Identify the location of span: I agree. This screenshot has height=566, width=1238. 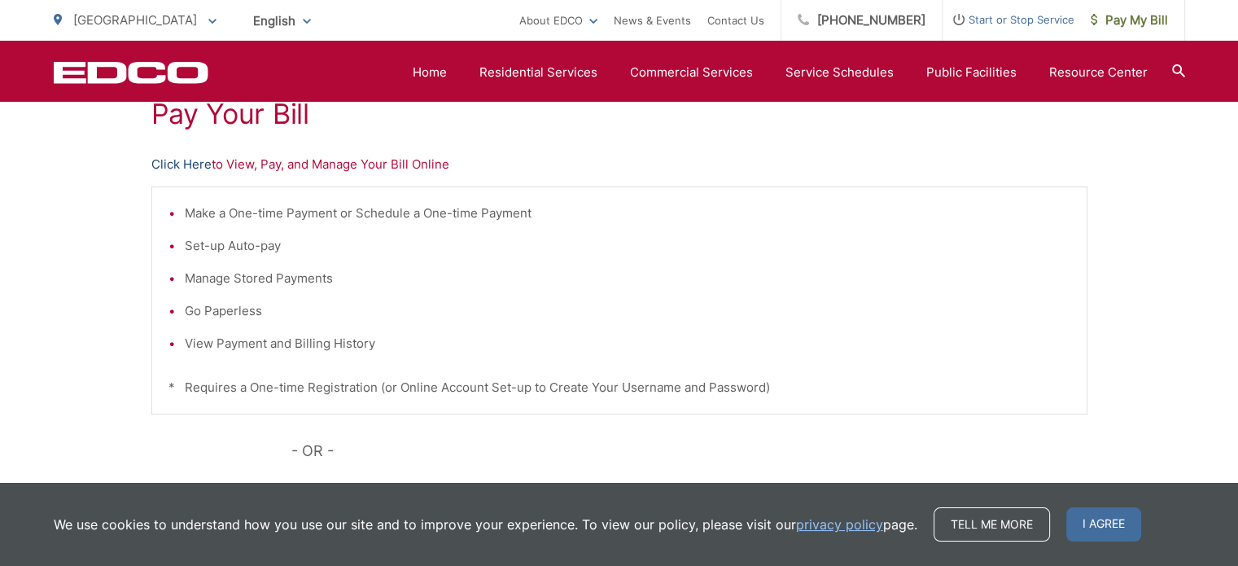
(1104, 524).